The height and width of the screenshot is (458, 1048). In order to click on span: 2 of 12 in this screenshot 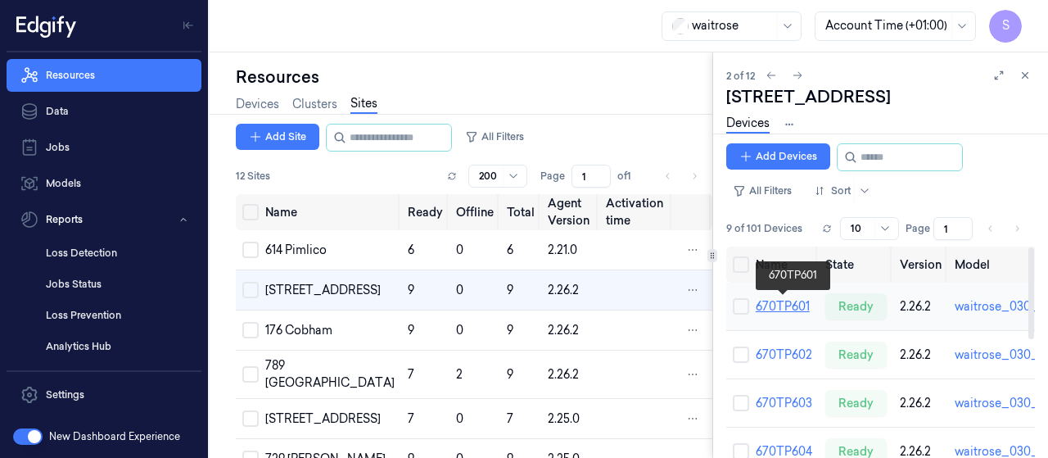, I will do `click(740, 75)`.